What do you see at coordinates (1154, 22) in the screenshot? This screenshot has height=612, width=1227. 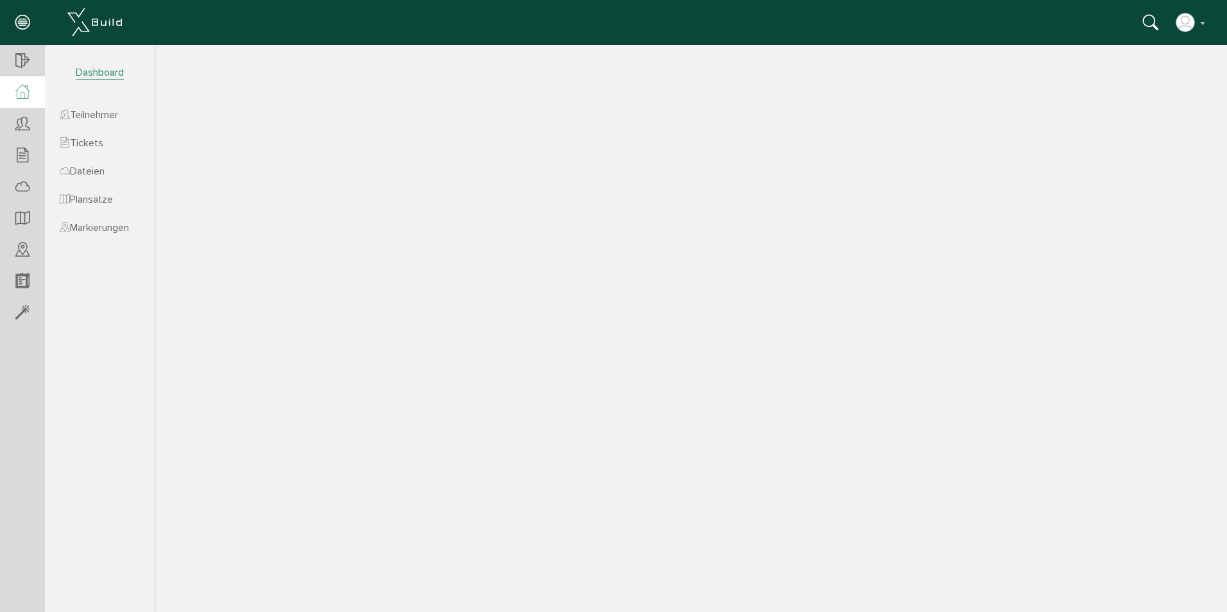 I see `div: Suche` at bounding box center [1154, 22].